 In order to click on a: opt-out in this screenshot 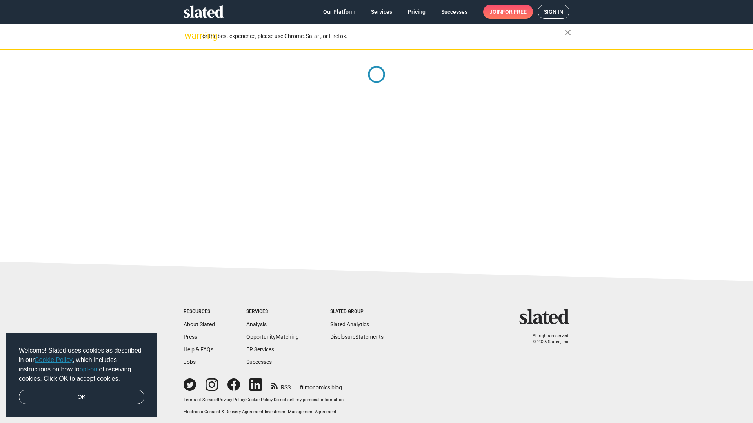, I will do `click(89, 369)`.